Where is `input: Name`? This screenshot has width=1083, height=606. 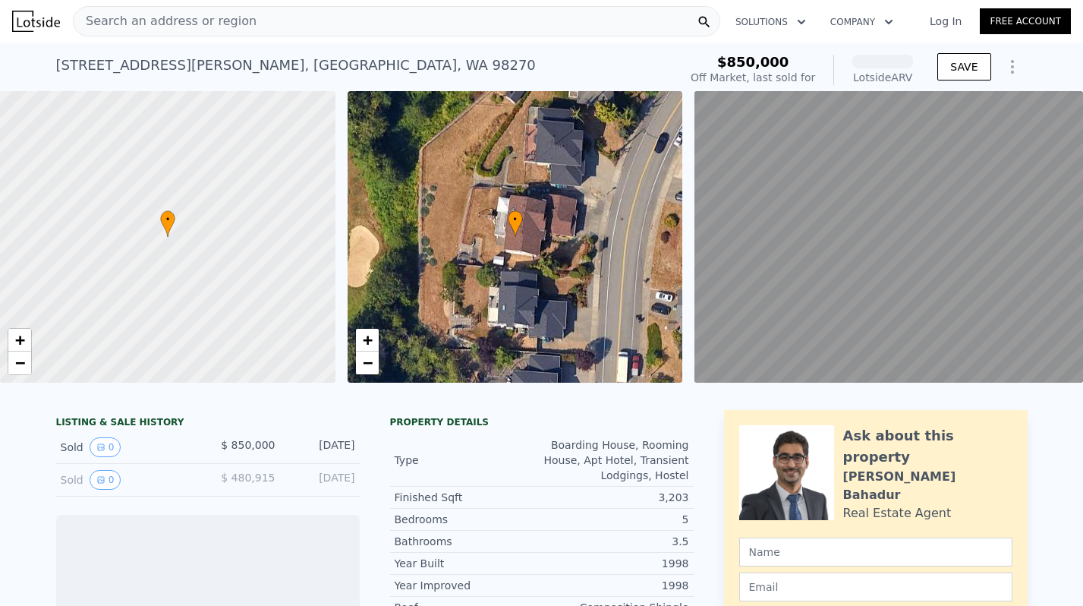 input: Name is located at coordinates (876, 552).